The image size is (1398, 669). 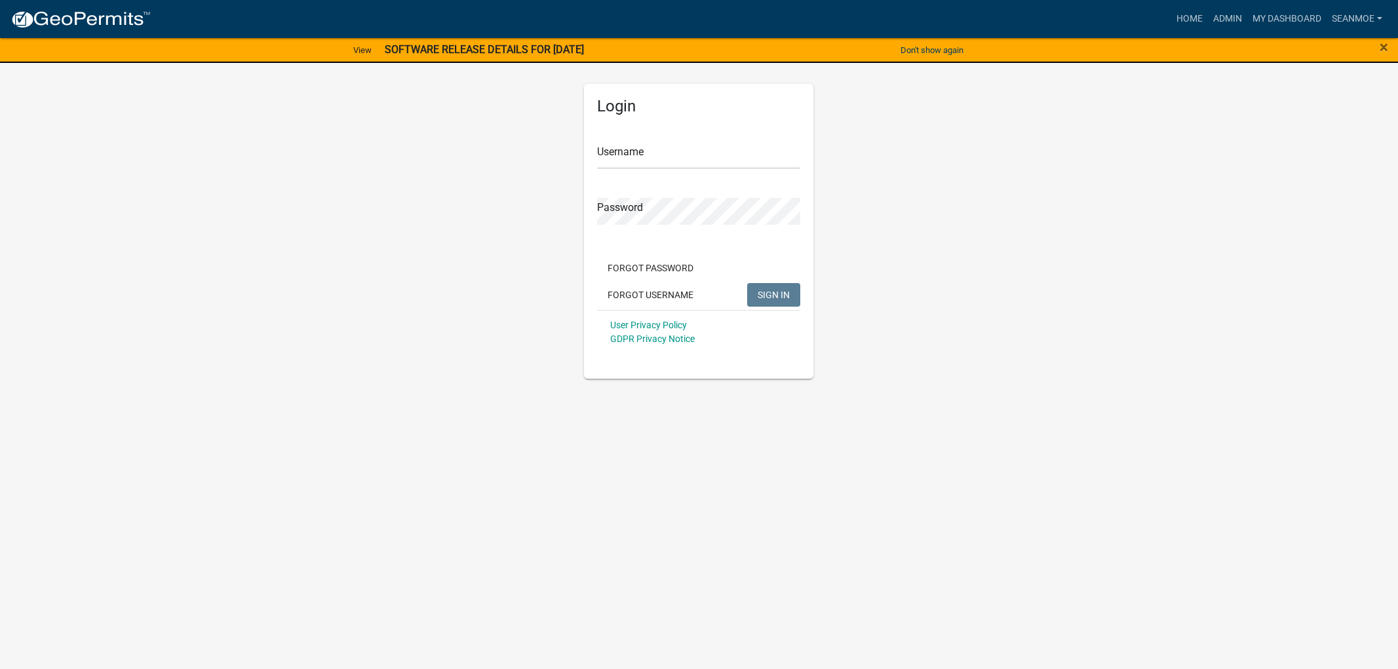 What do you see at coordinates (362, 50) in the screenshot?
I see `a: View` at bounding box center [362, 50].